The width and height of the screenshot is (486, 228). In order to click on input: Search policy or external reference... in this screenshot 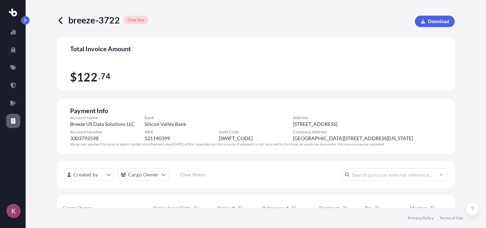, I will do `click(394, 175)`.